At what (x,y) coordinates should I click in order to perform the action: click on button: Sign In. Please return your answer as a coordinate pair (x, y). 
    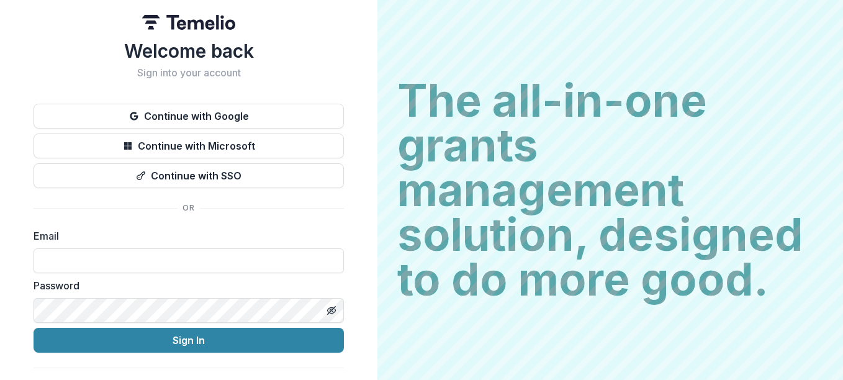
    Looking at the image, I should click on (189, 340).